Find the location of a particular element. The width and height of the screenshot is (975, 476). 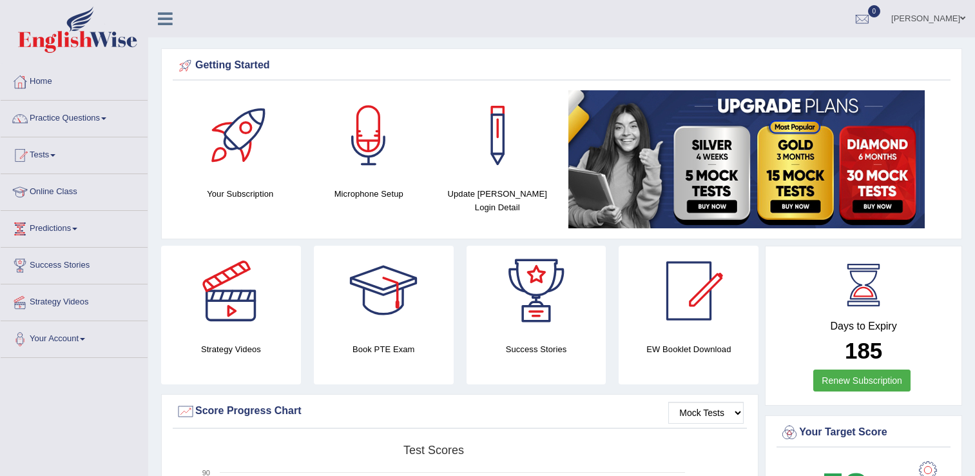

a: Your Account is located at coordinates (74, 337).